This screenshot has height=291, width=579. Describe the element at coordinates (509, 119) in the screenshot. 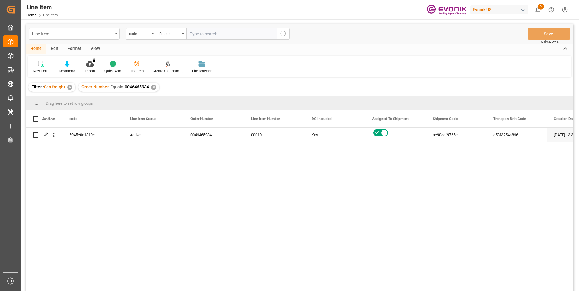

I see `span: Transport Unit Code` at that location.